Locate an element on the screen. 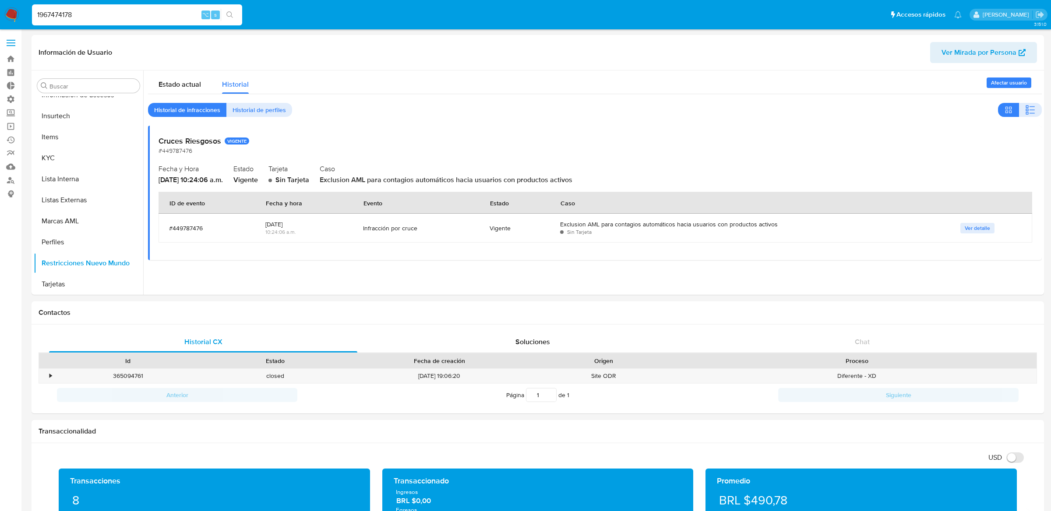  button: Siguiente is located at coordinates (898, 395).